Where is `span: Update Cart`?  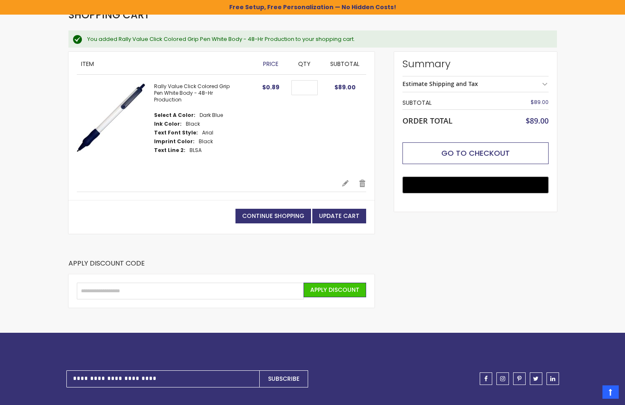
span: Update Cart is located at coordinates (339, 216).